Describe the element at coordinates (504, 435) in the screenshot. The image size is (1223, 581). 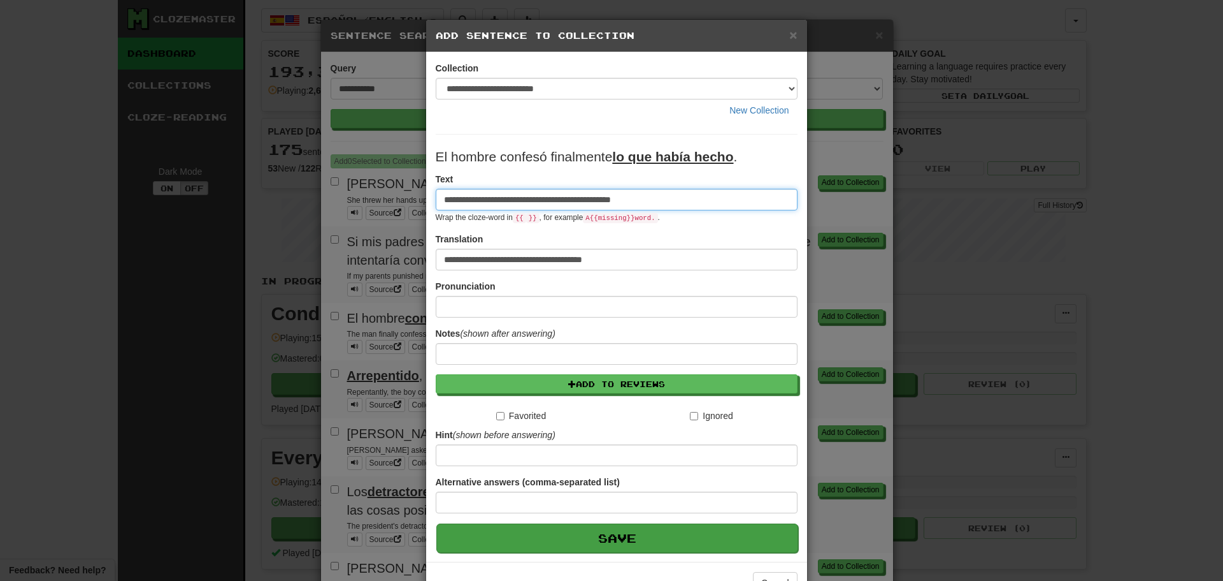
I see `em: (shown before answering)` at that location.